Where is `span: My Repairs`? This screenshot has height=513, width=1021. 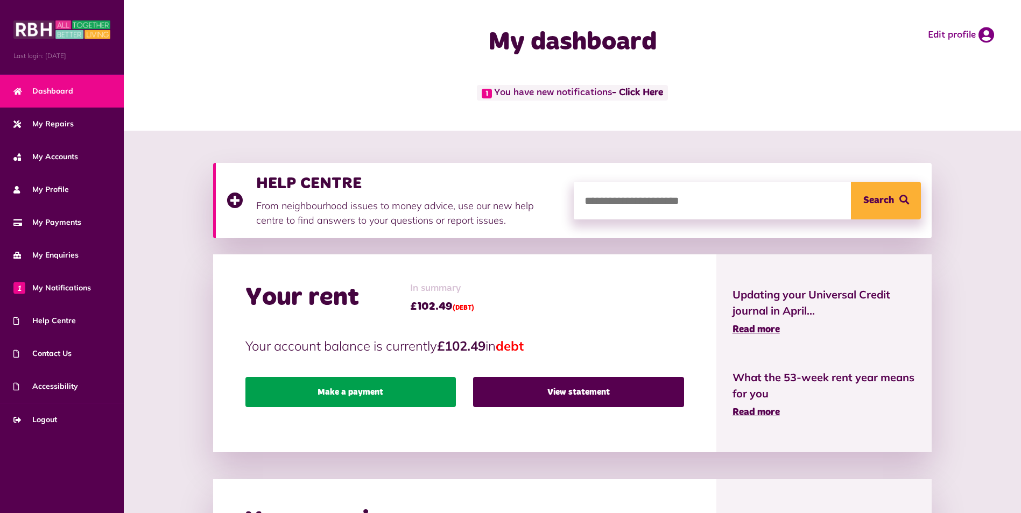 span: My Repairs is located at coordinates (44, 124).